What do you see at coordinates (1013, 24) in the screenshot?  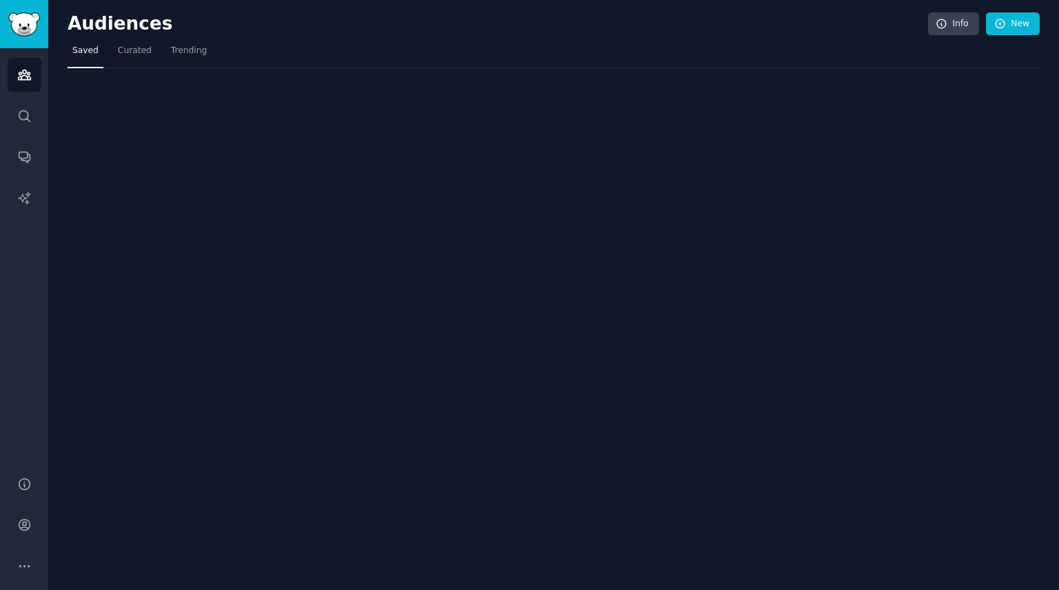 I see `a: New` at bounding box center [1013, 24].